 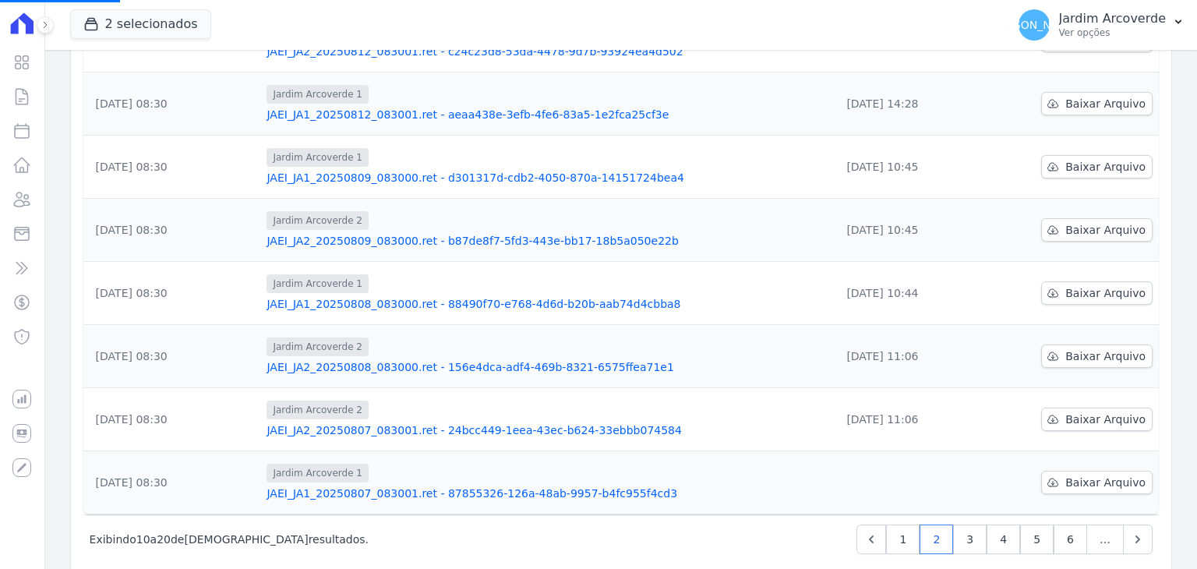 What do you see at coordinates (871, 539) in the screenshot?
I see `a: Previous` at bounding box center [871, 539].